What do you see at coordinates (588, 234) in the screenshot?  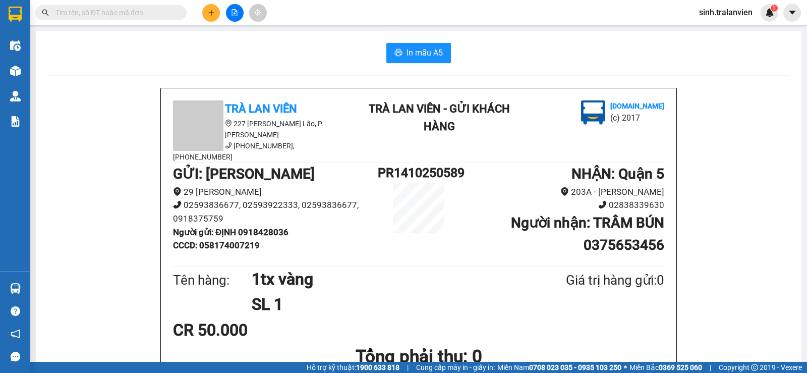 I see `b: Người nhận : TRÂM BÚN 0375653456` at bounding box center [588, 234].